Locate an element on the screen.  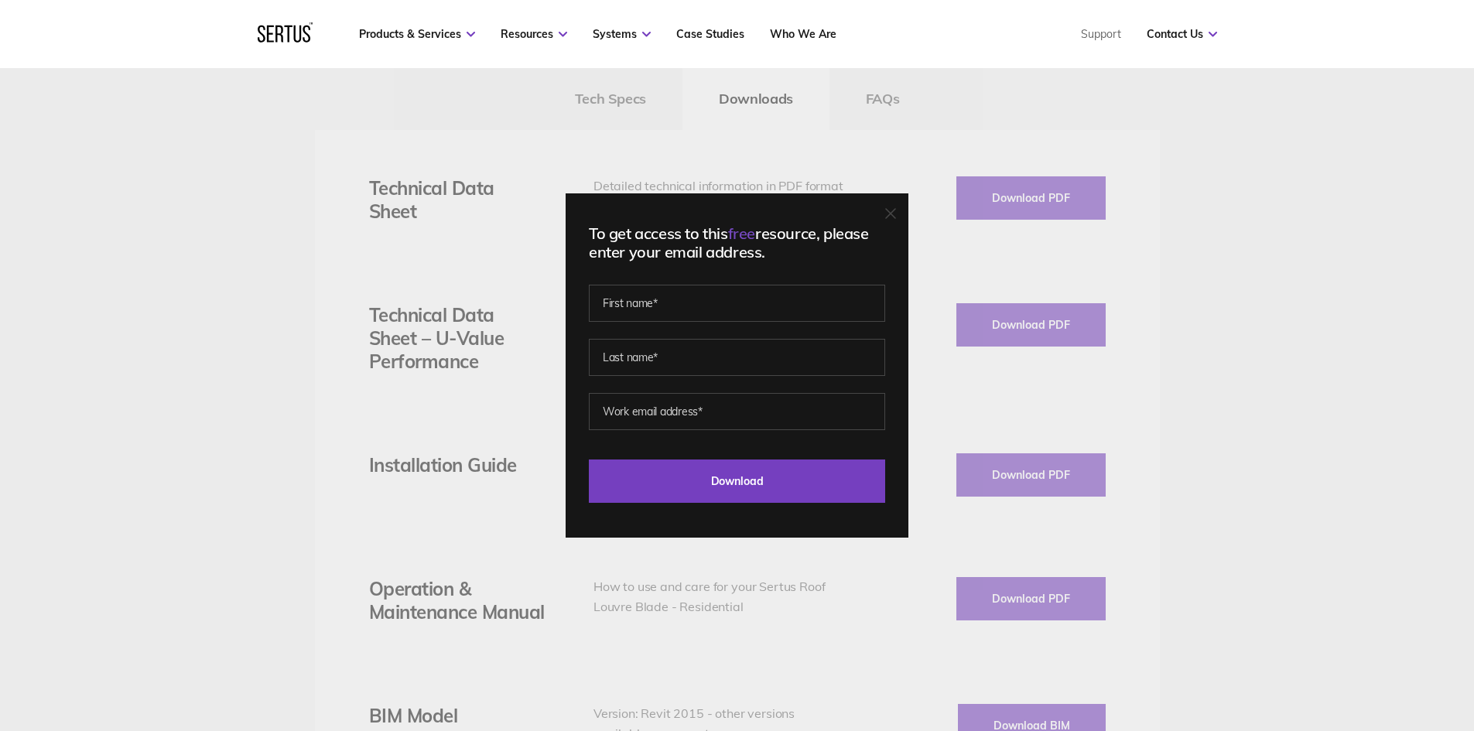
div: To get access to this resource, please enter your email address. is located at coordinates (736, 243).